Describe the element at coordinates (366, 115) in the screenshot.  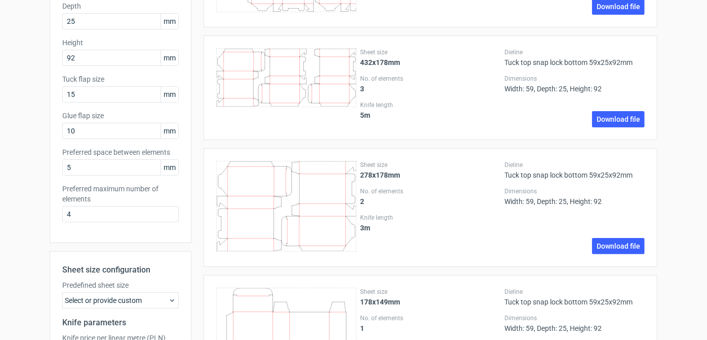
I see `strong: 5 m` at that location.